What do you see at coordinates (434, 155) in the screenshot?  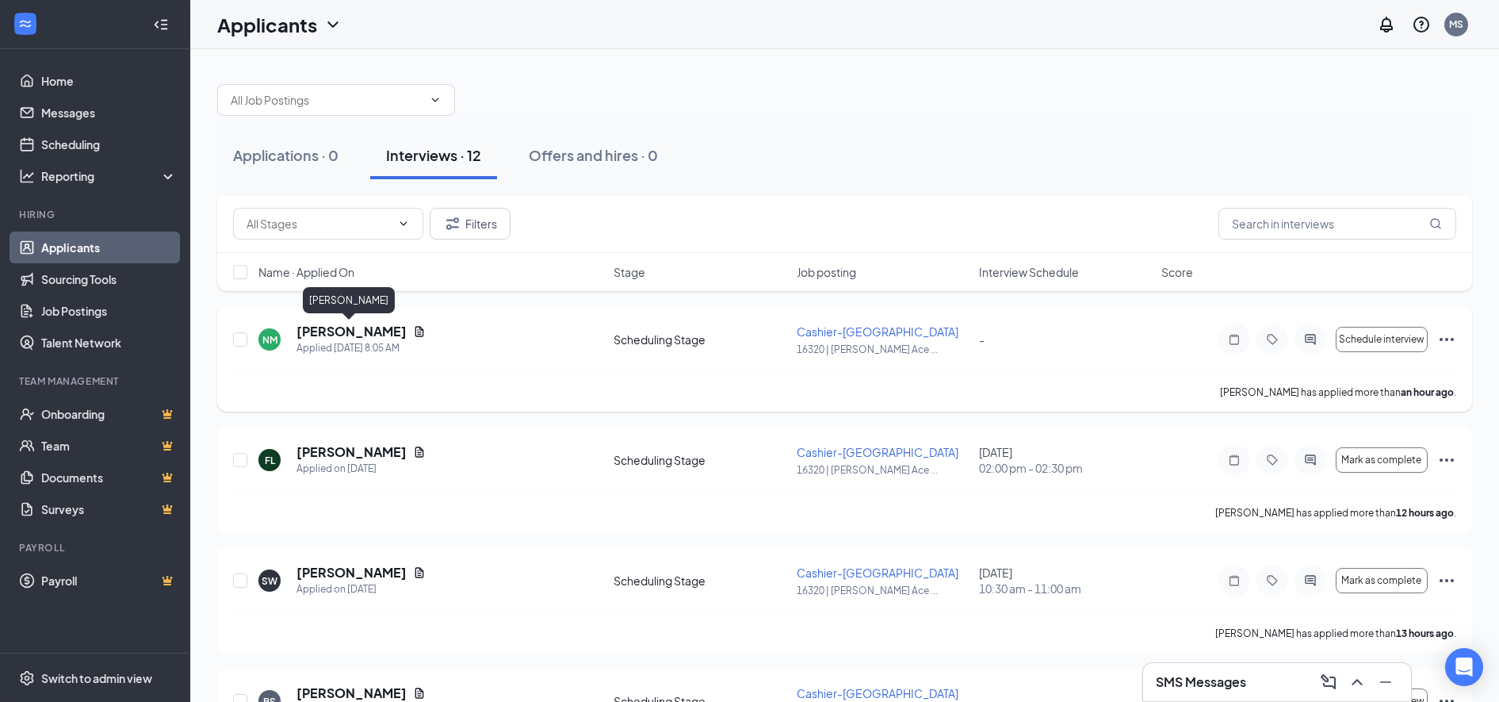 I see `div: Interviews · 12` at bounding box center [434, 155].